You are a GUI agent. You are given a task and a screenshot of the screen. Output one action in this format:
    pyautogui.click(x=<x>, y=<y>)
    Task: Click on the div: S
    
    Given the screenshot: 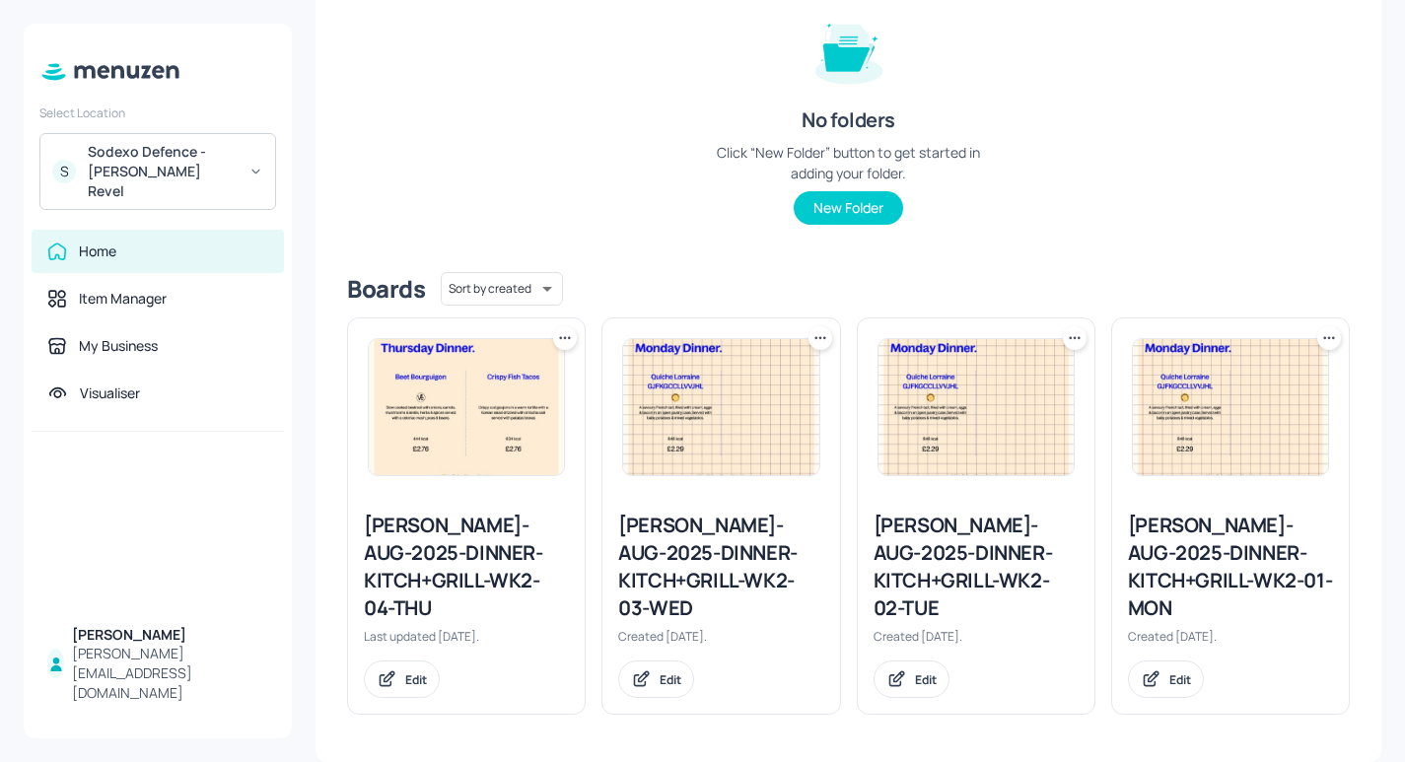 What is the action you would take?
    pyautogui.click(x=64, y=172)
    